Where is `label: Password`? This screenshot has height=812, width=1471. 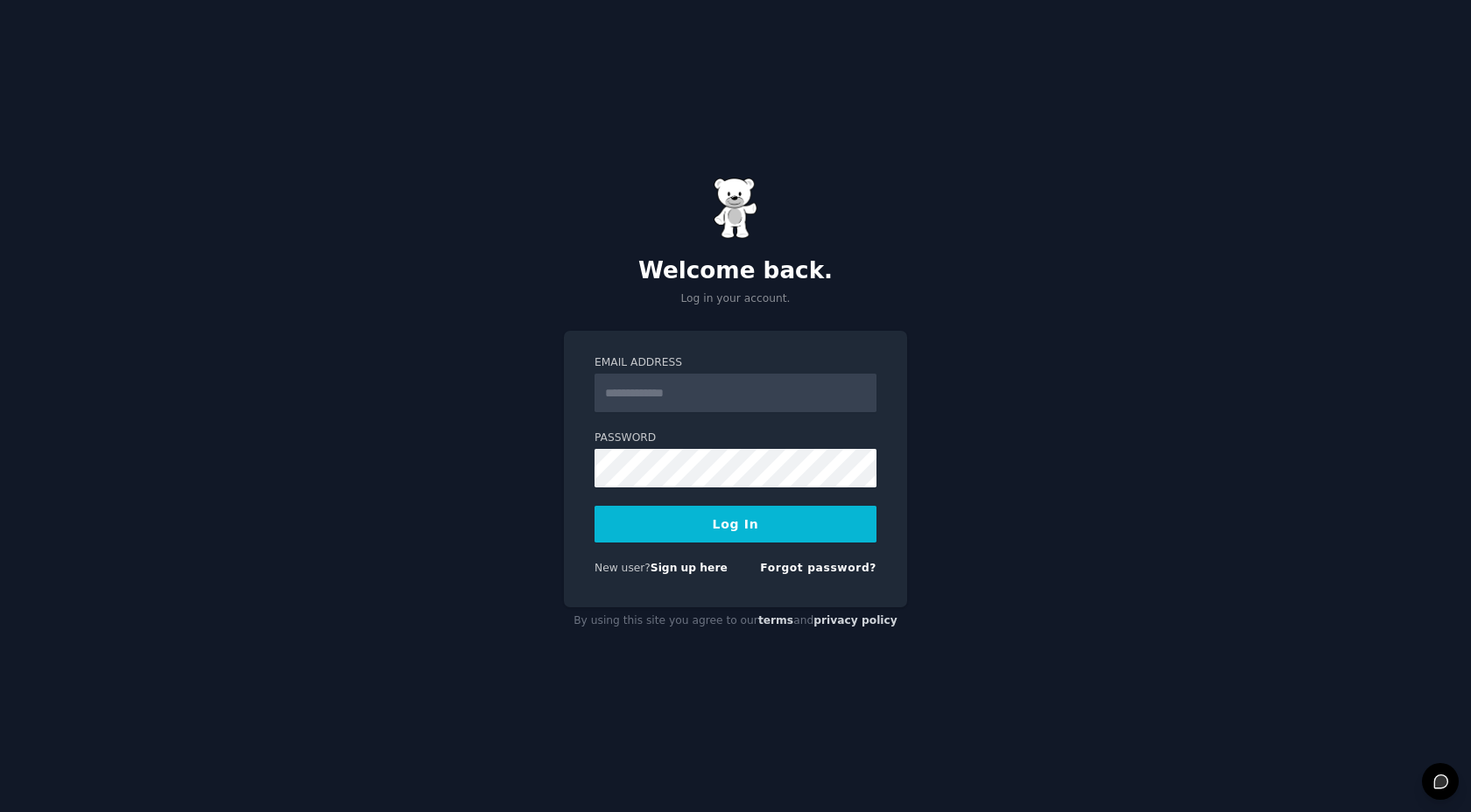
label: Password is located at coordinates (735, 438).